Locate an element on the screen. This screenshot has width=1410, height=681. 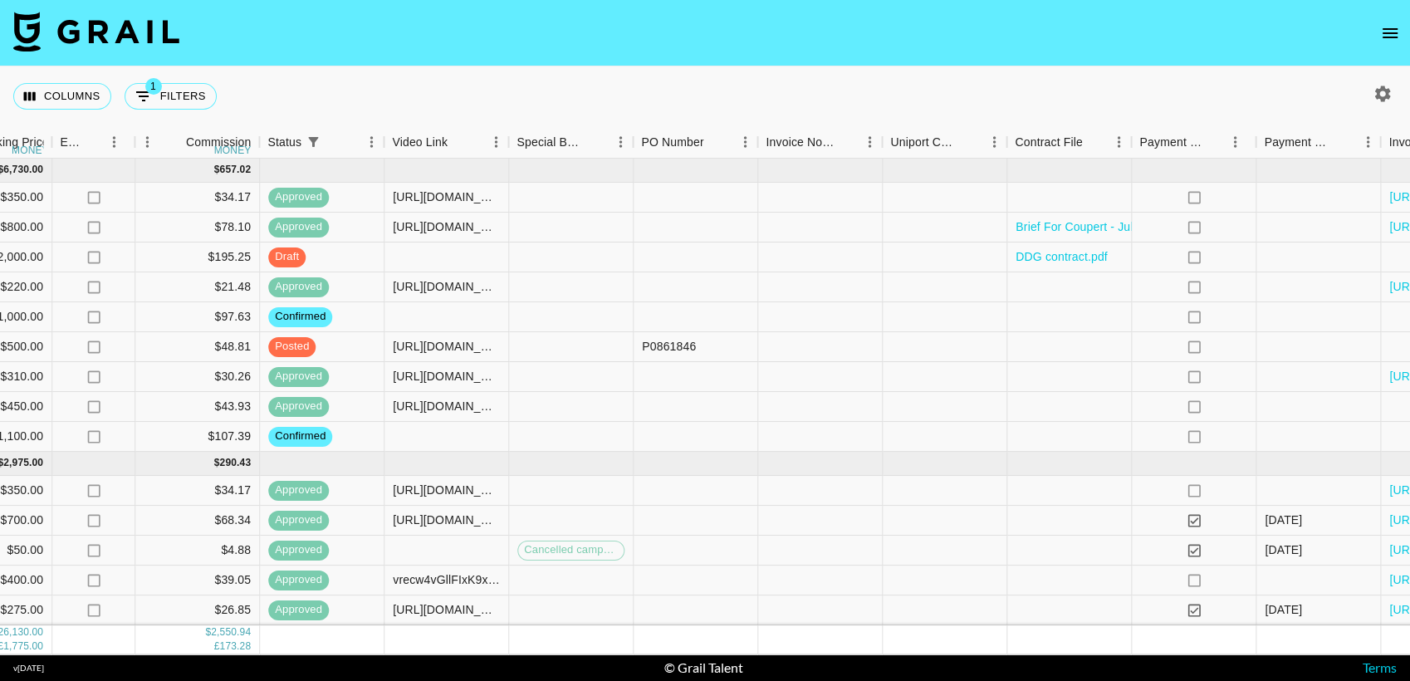
div: $4.88 is located at coordinates (198, 551).